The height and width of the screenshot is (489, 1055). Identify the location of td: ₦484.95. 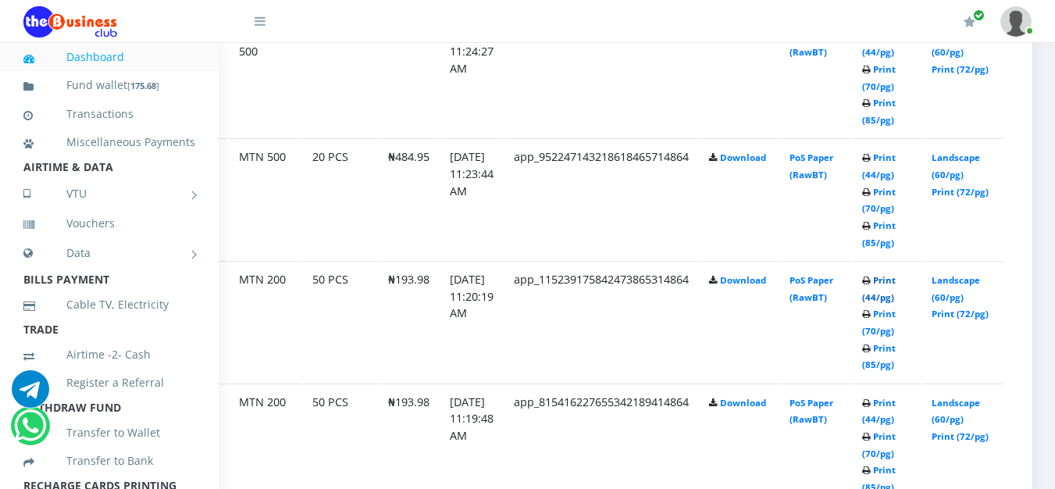
(409, 198).